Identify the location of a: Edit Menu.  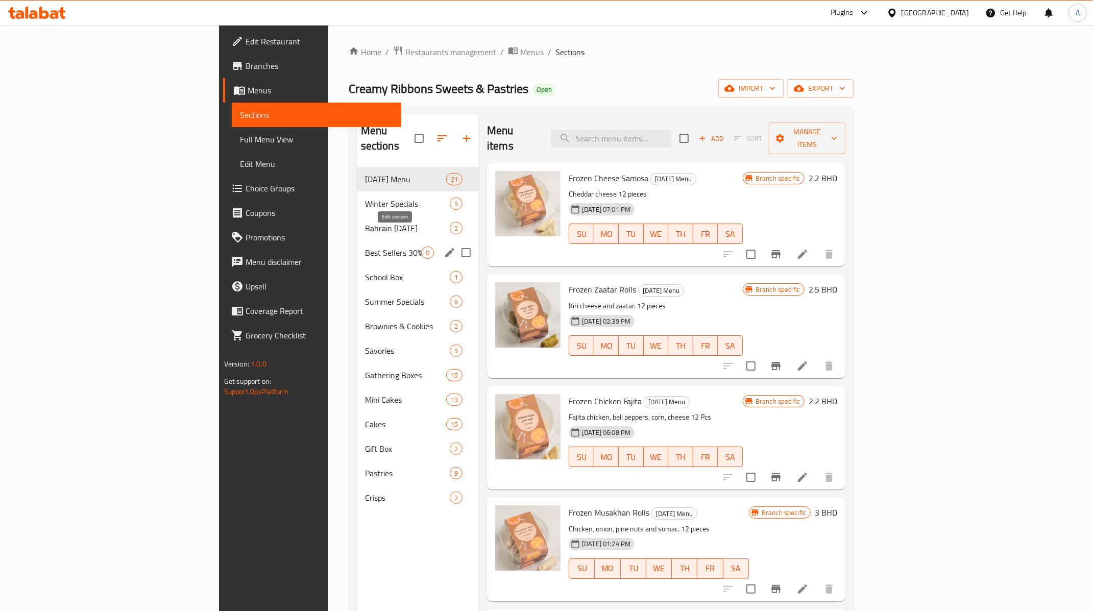
(316, 164).